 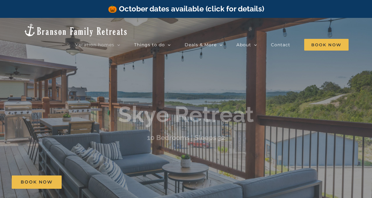 I want to click on h3: 10 Bedrooms | Sleeps 32, so click(x=186, y=137).